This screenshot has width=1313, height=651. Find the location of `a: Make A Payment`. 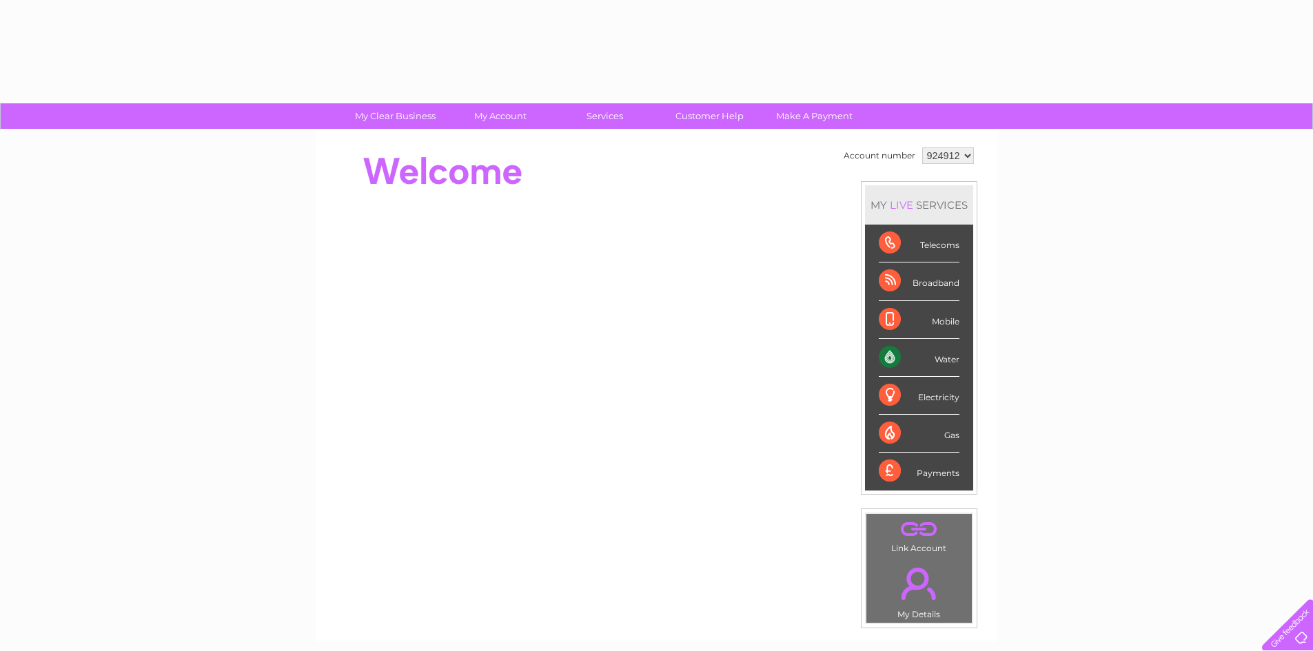

a: Make A Payment is located at coordinates (814, 116).